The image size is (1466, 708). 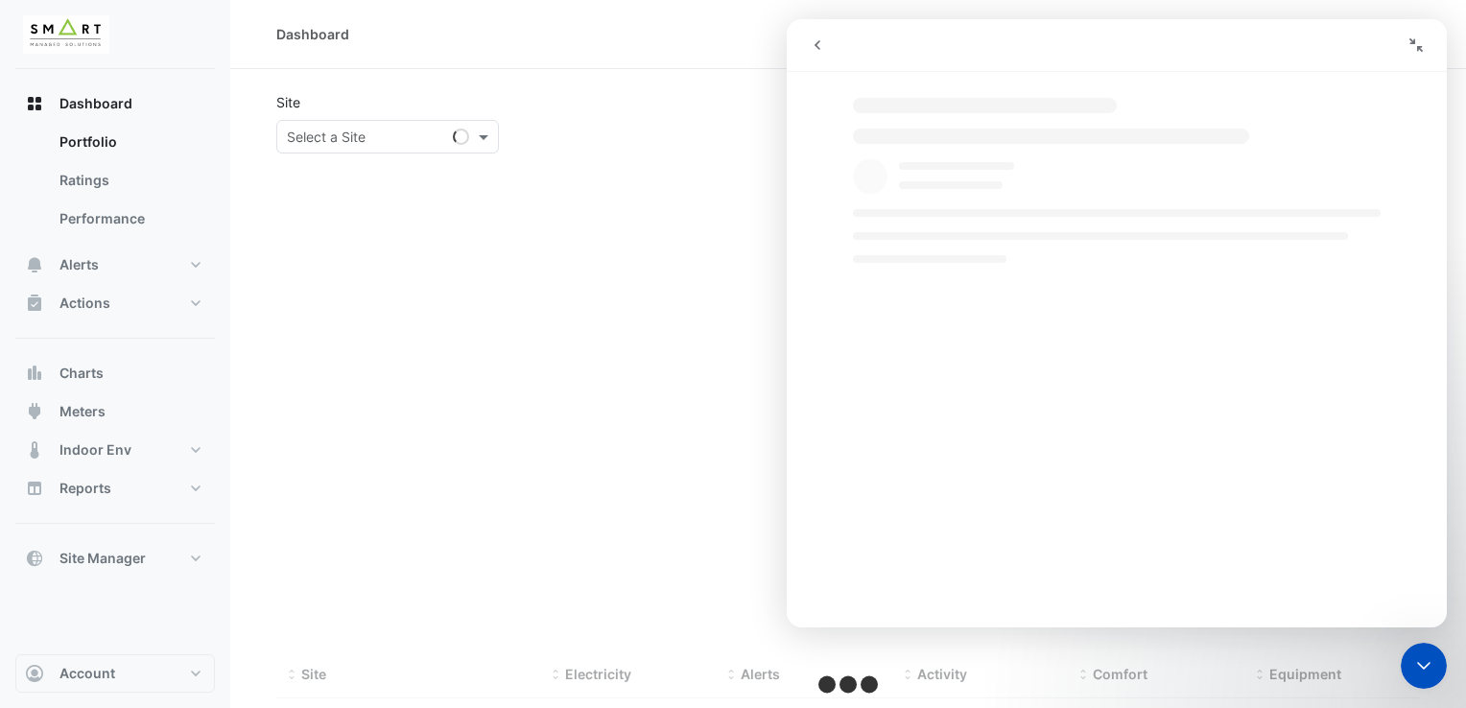 I want to click on button: Site Manager, so click(x=115, y=559).